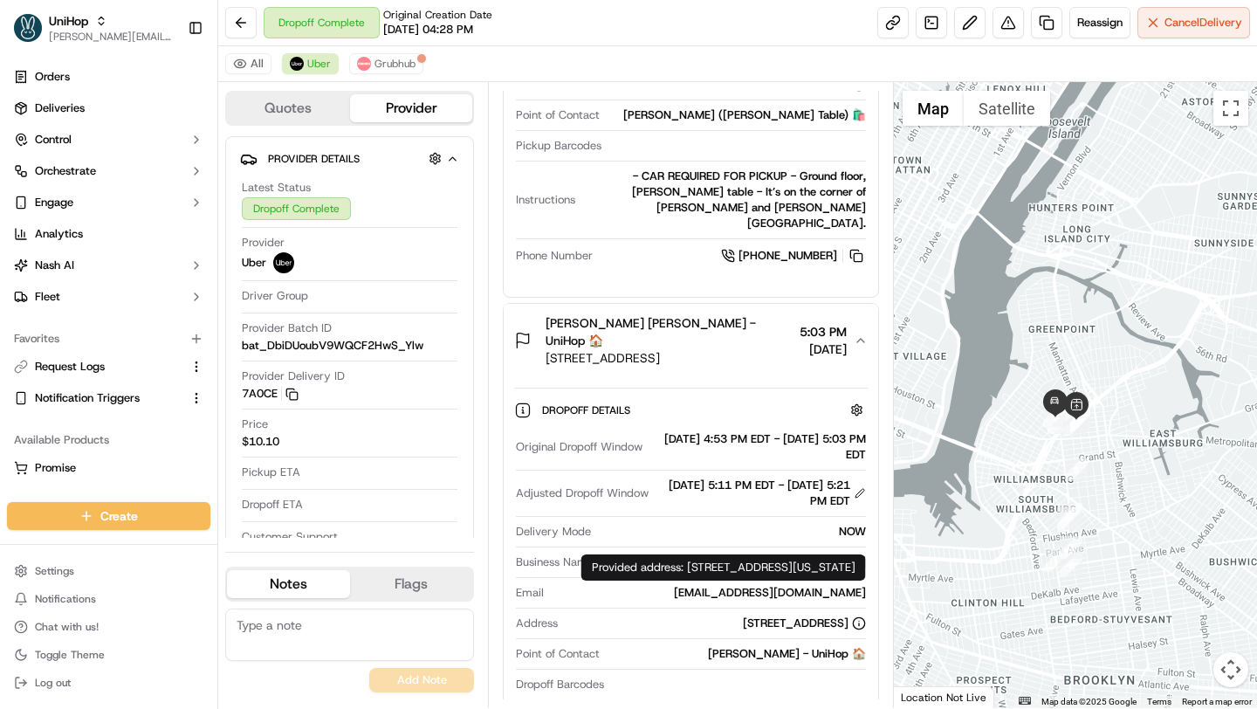  Describe the element at coordinates (108, 265) in the screenshot. I see `button: Nash AI` at that location.